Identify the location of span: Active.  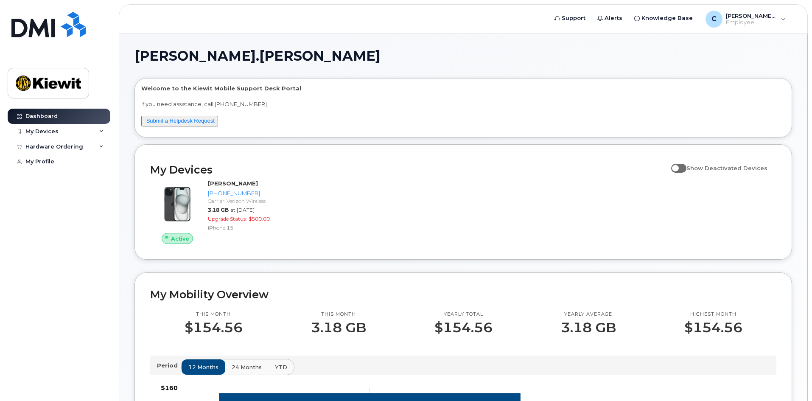
(180, 238).